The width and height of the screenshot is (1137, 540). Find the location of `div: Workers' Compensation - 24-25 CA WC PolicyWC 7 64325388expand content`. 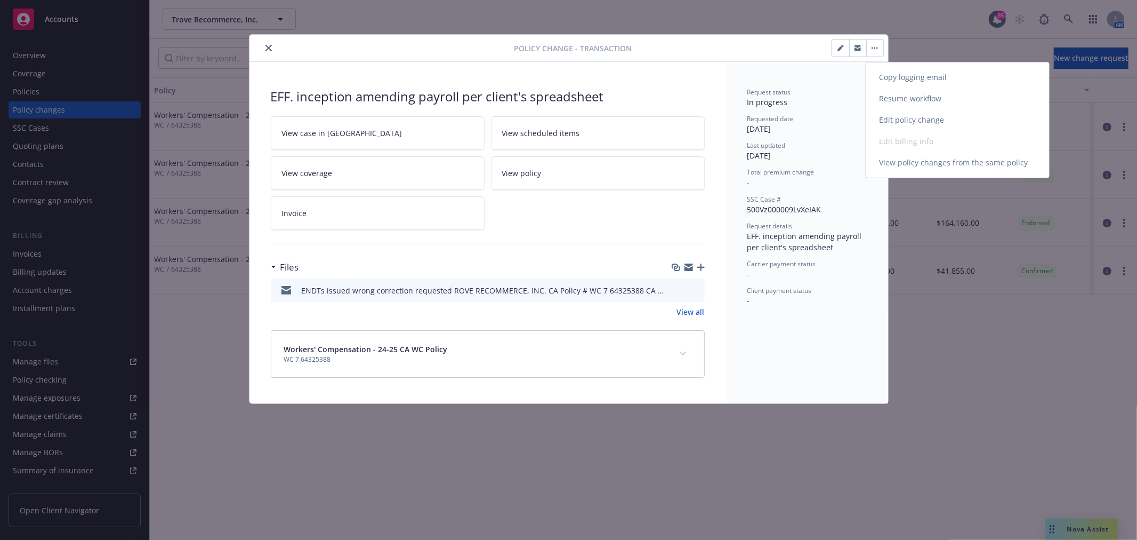

div: Workers' Compensation - 24-25 CA WC PolicyWC 7 64325388expand content is located at coordinates (488, 353).